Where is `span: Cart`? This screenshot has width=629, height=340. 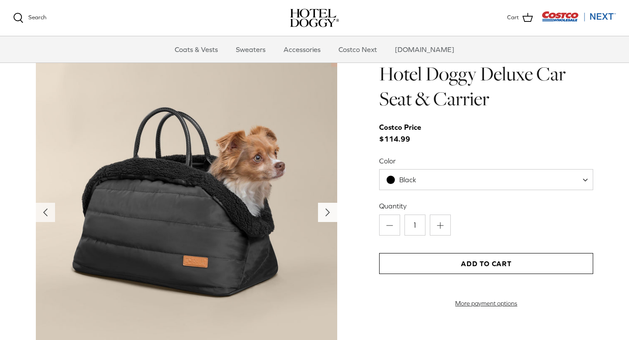
span: Cart is located at coordinates (513, 17).